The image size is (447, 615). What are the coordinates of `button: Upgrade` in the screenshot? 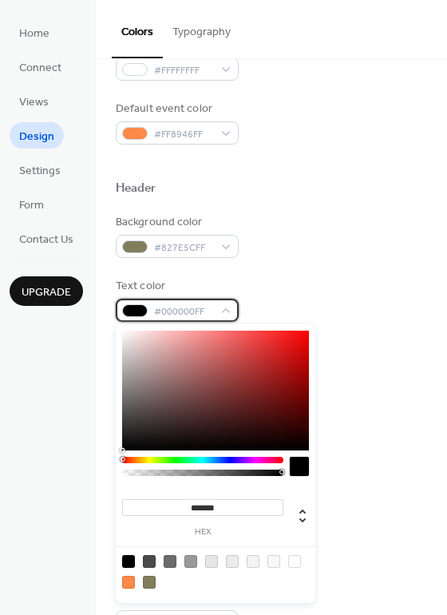 It's located at (46, 291).